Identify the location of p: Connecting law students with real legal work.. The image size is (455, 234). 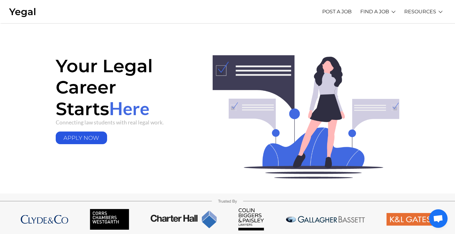
(124, 122).